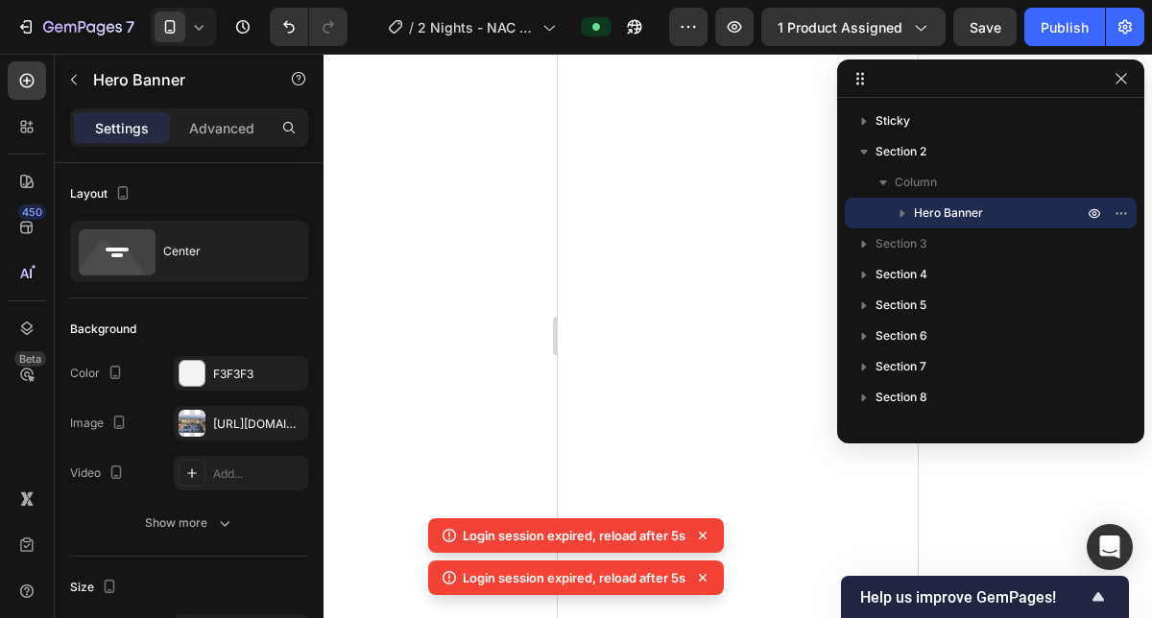 The width and height of the screenshot is (1152, 618). Describe the element at coordinates (95, 587) in the screenshot. I see `div: Size` at that location.